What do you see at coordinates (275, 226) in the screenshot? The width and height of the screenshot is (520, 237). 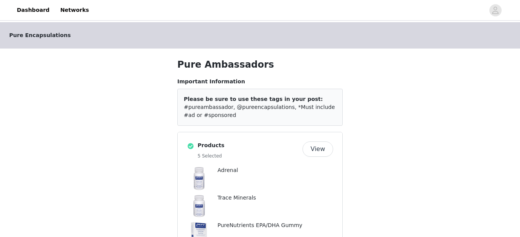 I see `p: PureNutrients EPA/DHA Gummy` at bounding box center [275, 226].